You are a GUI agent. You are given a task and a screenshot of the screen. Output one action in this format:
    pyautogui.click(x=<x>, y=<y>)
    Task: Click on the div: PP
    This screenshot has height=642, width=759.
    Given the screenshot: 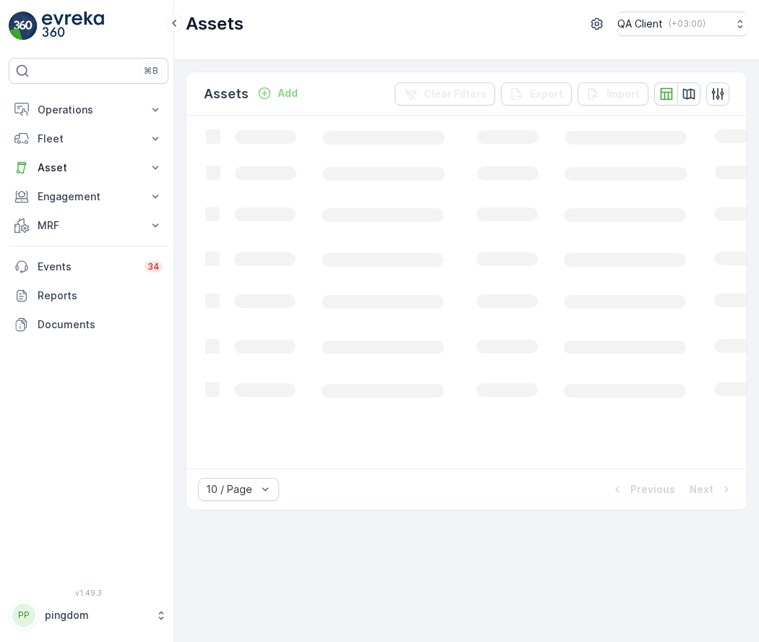 What is the action you would take?
    pyautogui.click(x=24, y=616)
    